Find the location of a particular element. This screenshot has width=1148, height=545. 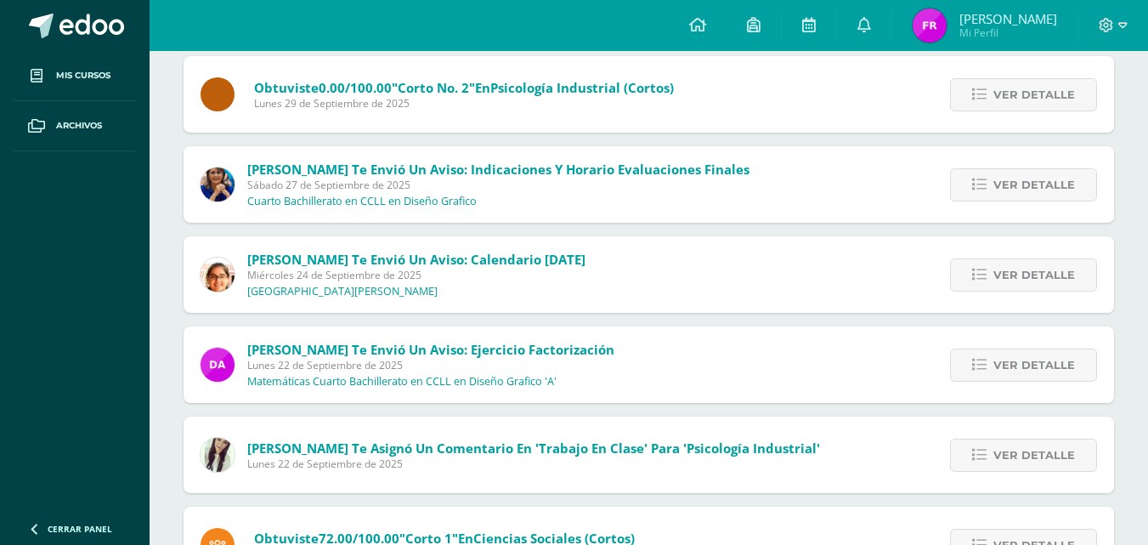

span: Sábado 27 de Septiembre de 2025 is located at coordinates (498, 184).